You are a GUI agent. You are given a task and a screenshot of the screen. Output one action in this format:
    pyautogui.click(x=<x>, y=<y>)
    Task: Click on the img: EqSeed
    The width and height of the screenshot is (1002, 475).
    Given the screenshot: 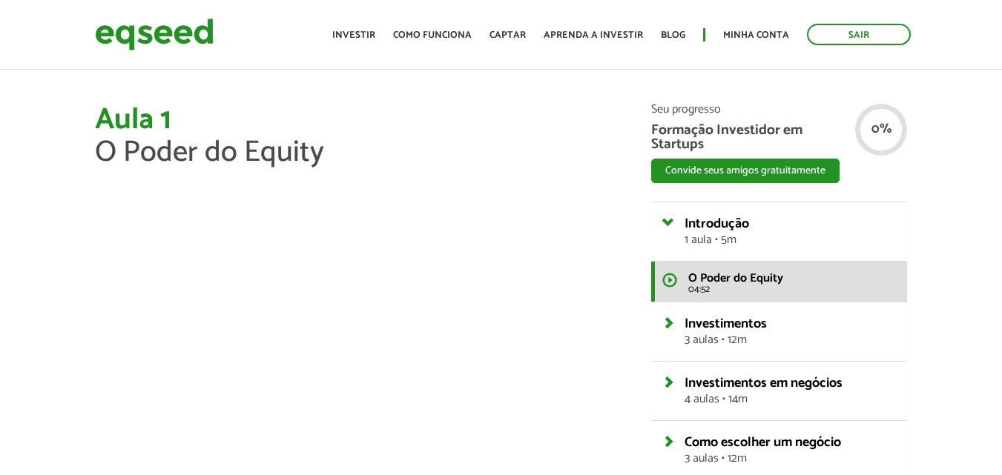 What is the action you would take?
    pyautogui.click(x=154, y=34)
    